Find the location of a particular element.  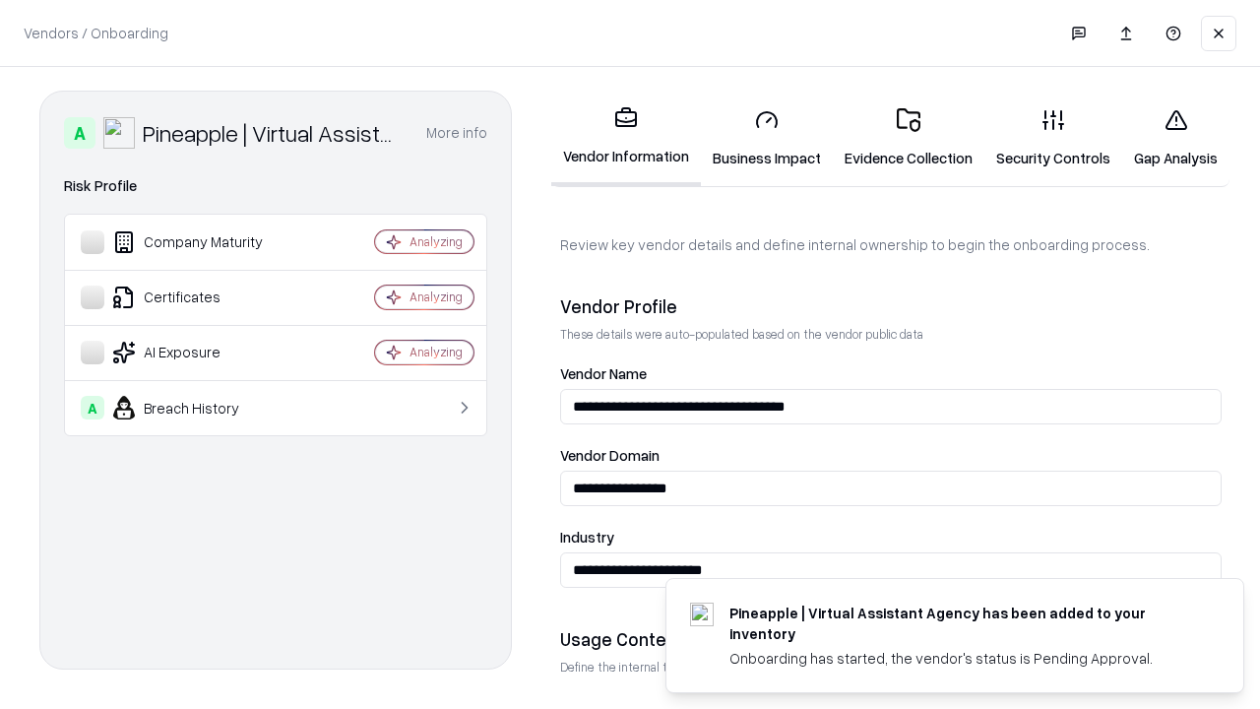

div: Pineapple | Virtual Assistant Agency has been added to your inventory is located at coordinates (963, 623).